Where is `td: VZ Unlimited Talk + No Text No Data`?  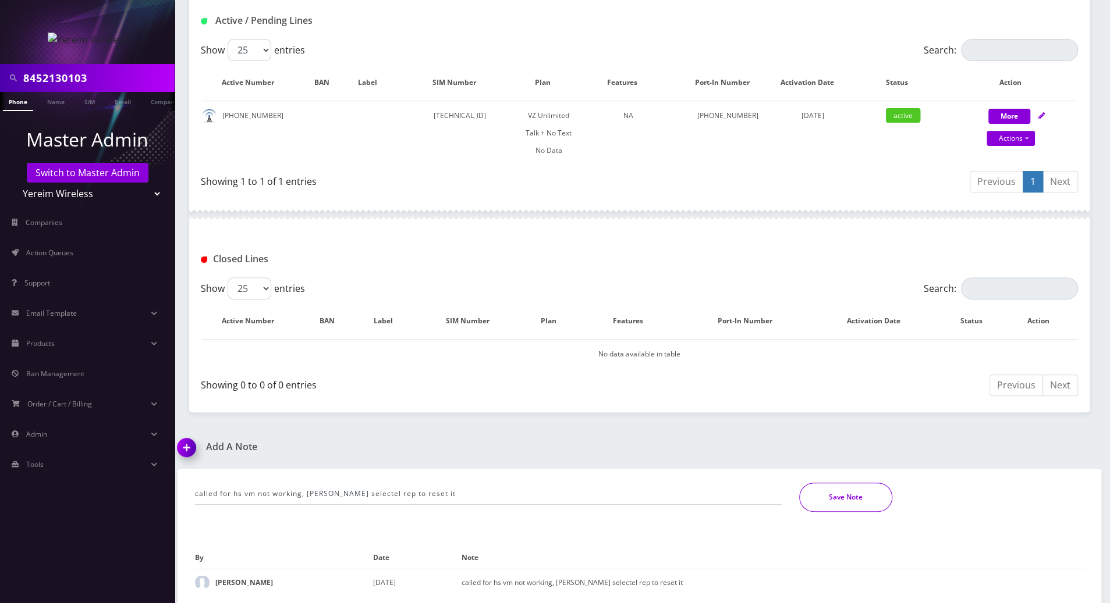
td: VZ Unlimited Talk + No Text No Data is located at coordinates (549, 133).